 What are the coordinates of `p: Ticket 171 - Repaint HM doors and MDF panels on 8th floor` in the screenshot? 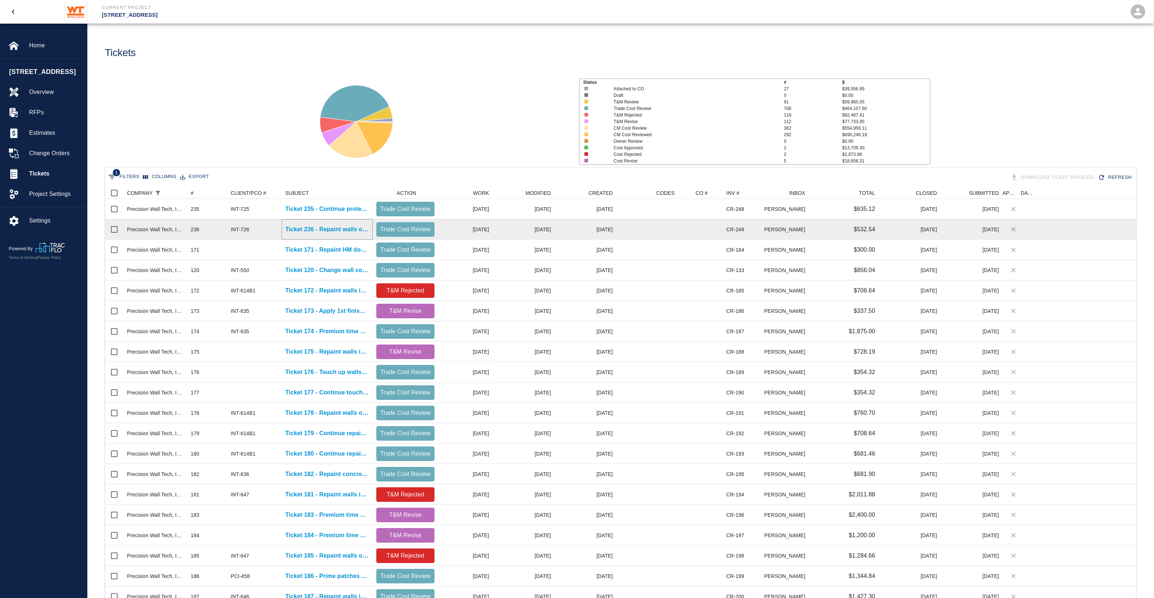 It's located at (327, 250).